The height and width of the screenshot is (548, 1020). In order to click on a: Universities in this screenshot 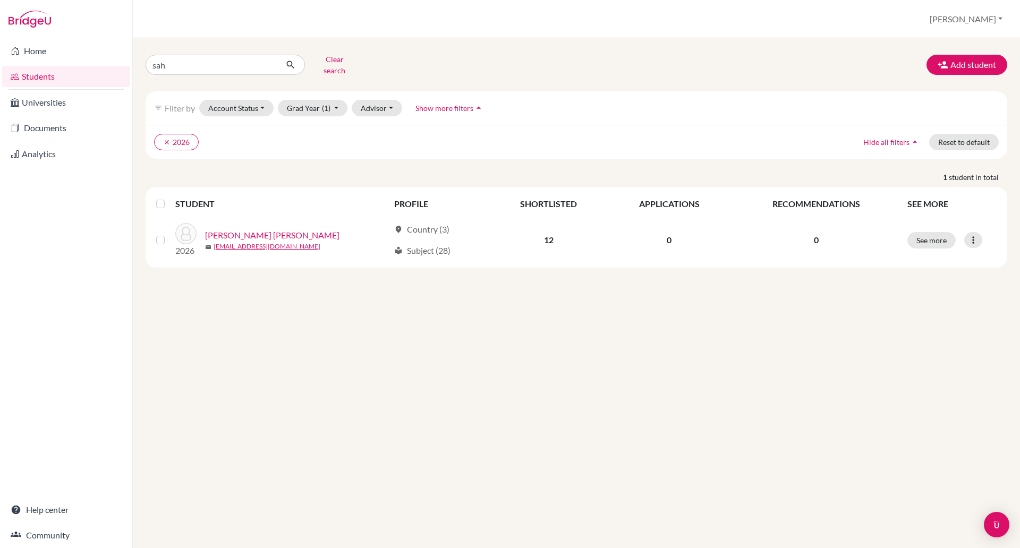, I will do `click(66, 103)`.